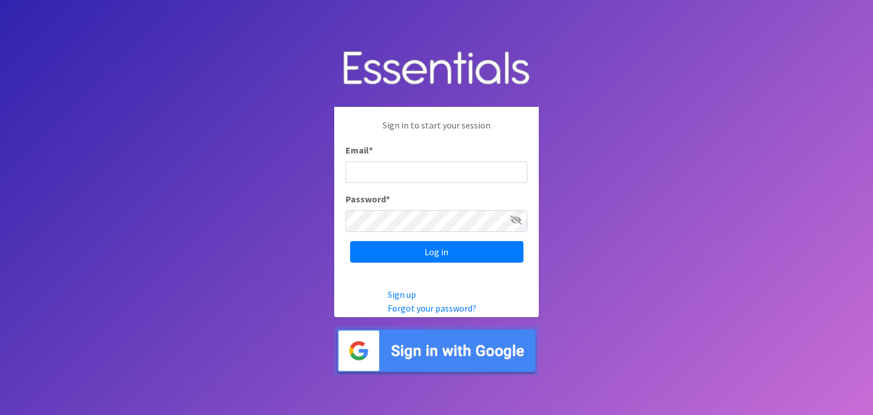  What do you see at coordinates (402, 294) in the screenshot?
I see `a: Sign up` at bounding box center [402, 294].